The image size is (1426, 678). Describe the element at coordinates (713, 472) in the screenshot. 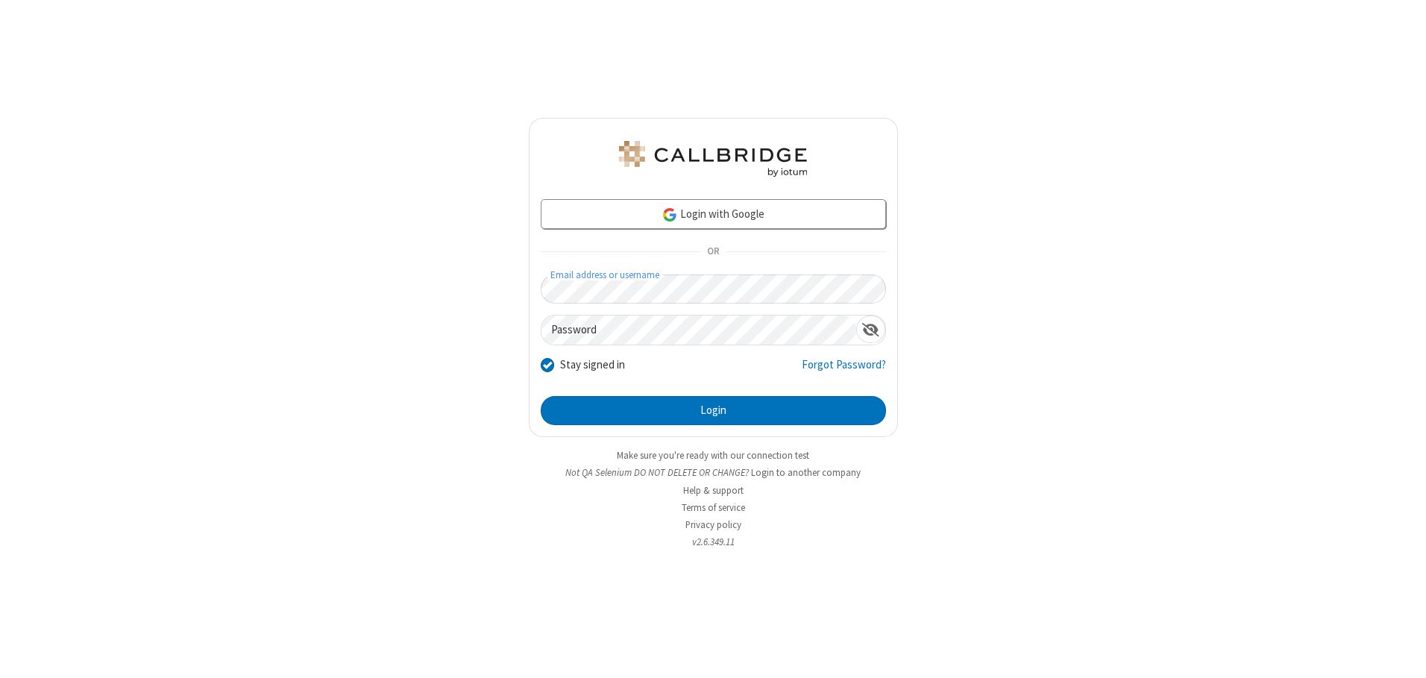

I see `li: Not QA Selenium DO NOT DELETE OR CHANGE?` at that location.